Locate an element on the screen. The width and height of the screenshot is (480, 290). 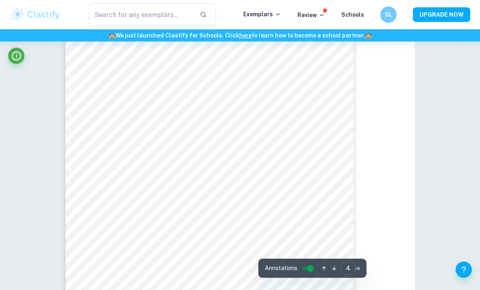
button: SL is located at coordinates (388, 15).